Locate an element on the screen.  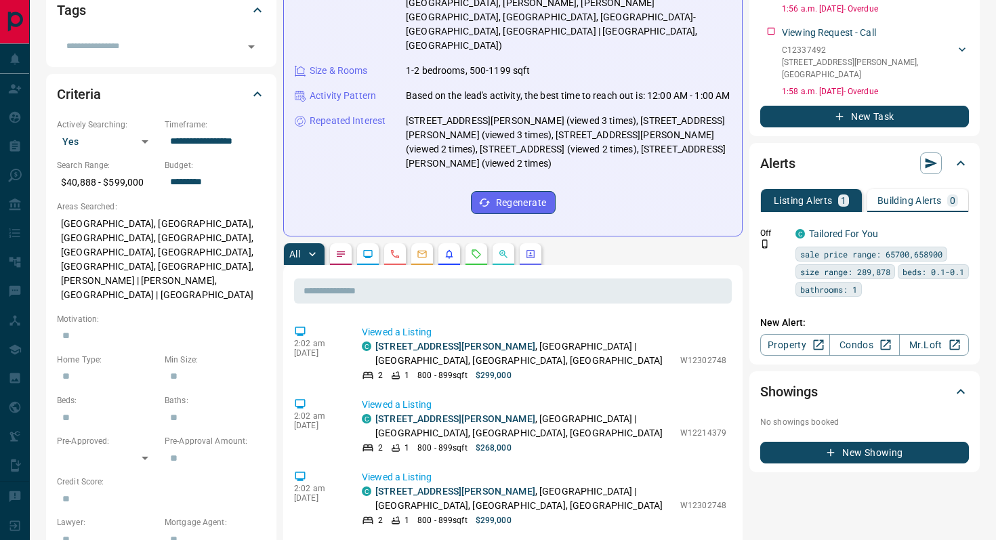
p: Lawyer: is located at coordinates (107, 522).